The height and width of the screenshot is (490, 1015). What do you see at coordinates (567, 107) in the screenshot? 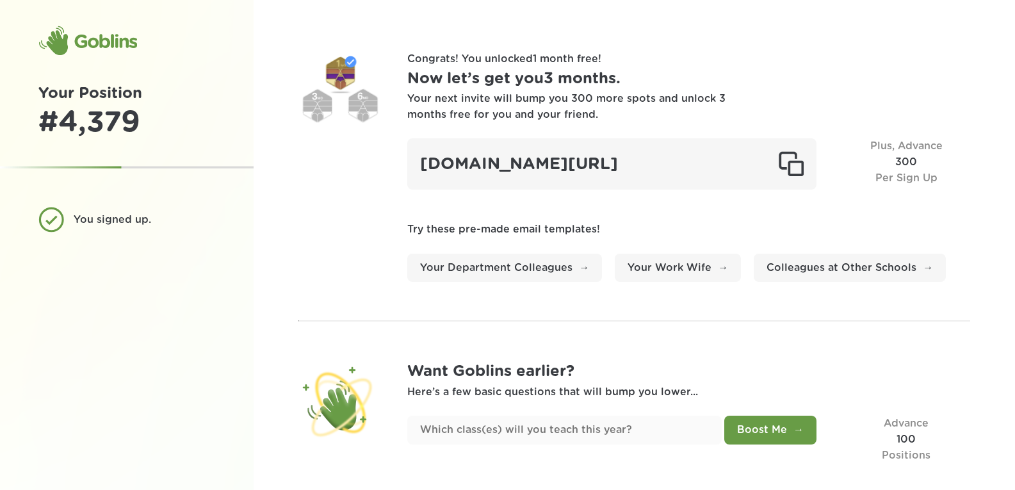
I see `div: Your next invite will bump you 300 more spots and unlock 3 months free for you and your friend.` at bounding box center [567, 107].